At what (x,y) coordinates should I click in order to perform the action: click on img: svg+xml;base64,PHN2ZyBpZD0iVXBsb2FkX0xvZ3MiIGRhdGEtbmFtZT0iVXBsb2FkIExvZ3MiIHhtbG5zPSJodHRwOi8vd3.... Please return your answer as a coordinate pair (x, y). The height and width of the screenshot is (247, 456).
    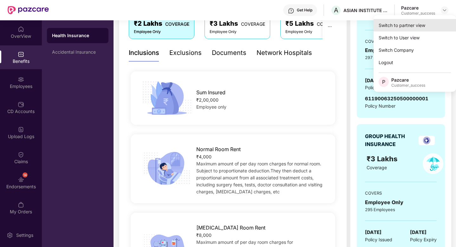
    Looking at the image, I should click on (21, 129).